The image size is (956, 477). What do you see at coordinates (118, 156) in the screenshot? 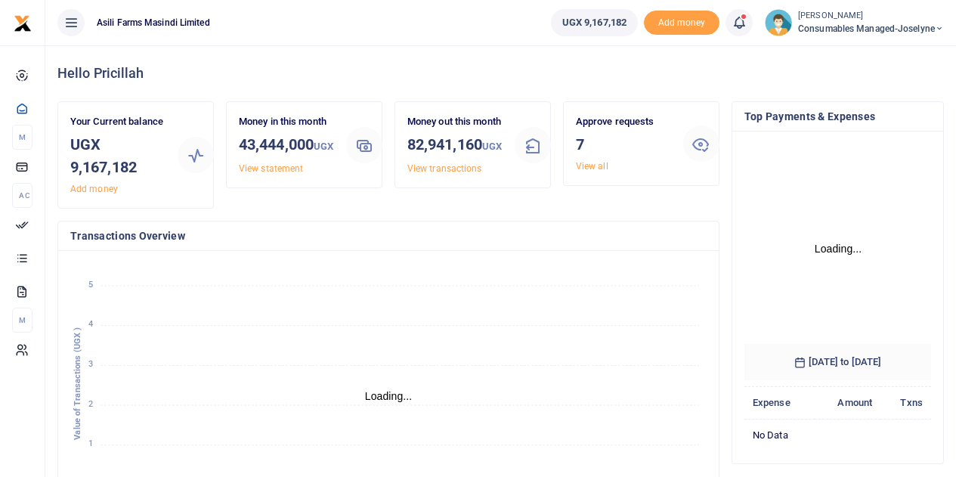
I see `h3: UGX 9,167,182` at bounding box center [118, 156].